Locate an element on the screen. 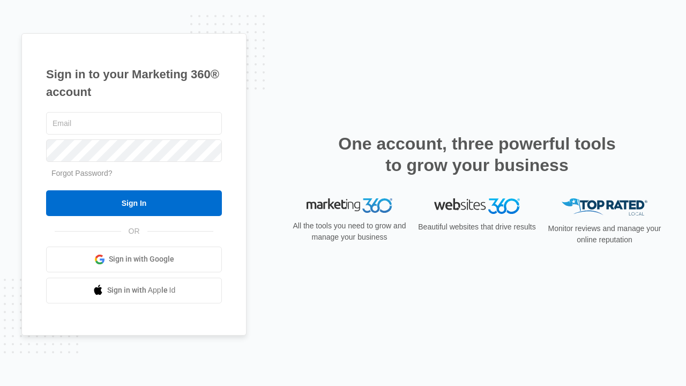 The width and height of the screenshot is (686, 386). a: Sign in with Apple Id is located at coordinates (134, 290).